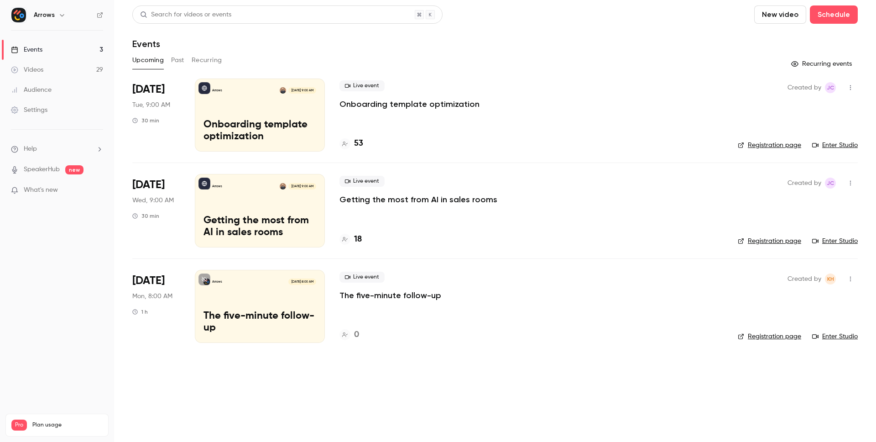 The width and height of the screenshot is (876, 442). I want to click on a: Getting the most from AI in sales rooms, so click(418, 199).